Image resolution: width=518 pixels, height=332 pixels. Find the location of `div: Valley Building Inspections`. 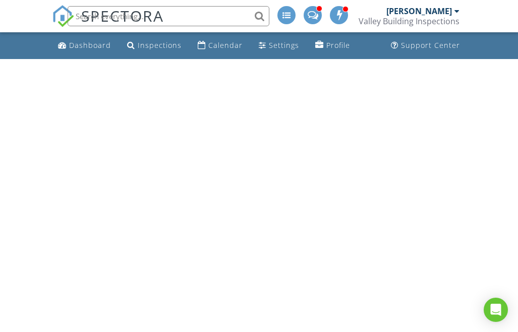

div: Valley Building Inspections is located at coordinates (409, 21).